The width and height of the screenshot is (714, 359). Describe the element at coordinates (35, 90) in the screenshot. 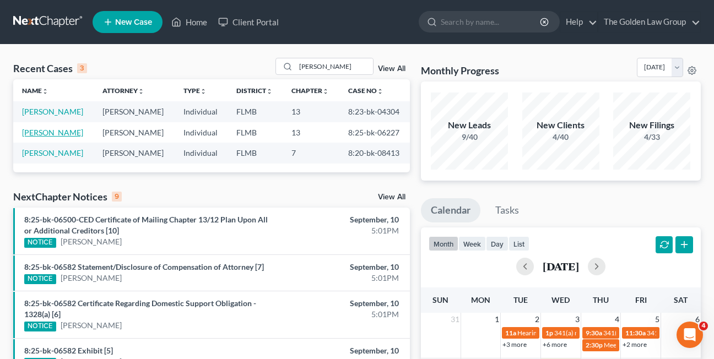

I see `a: Nameunfold_more` at that location.